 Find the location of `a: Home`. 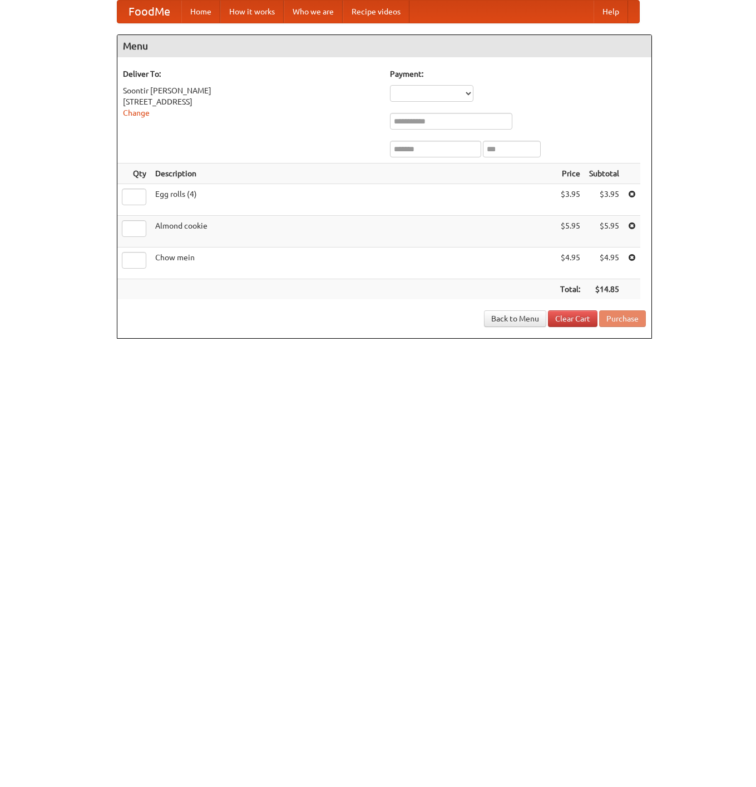

a: Home is located at coordinates (201, 12).